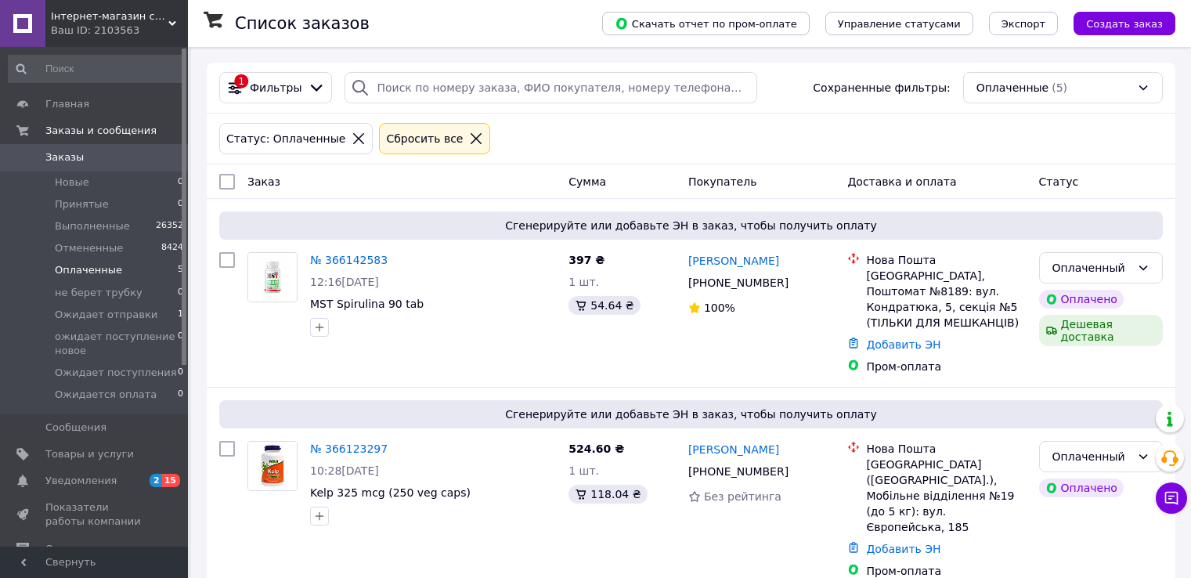 This screenshot has height=578, width=1191. I want to click on span: не берет трубку, so click(99, 293).